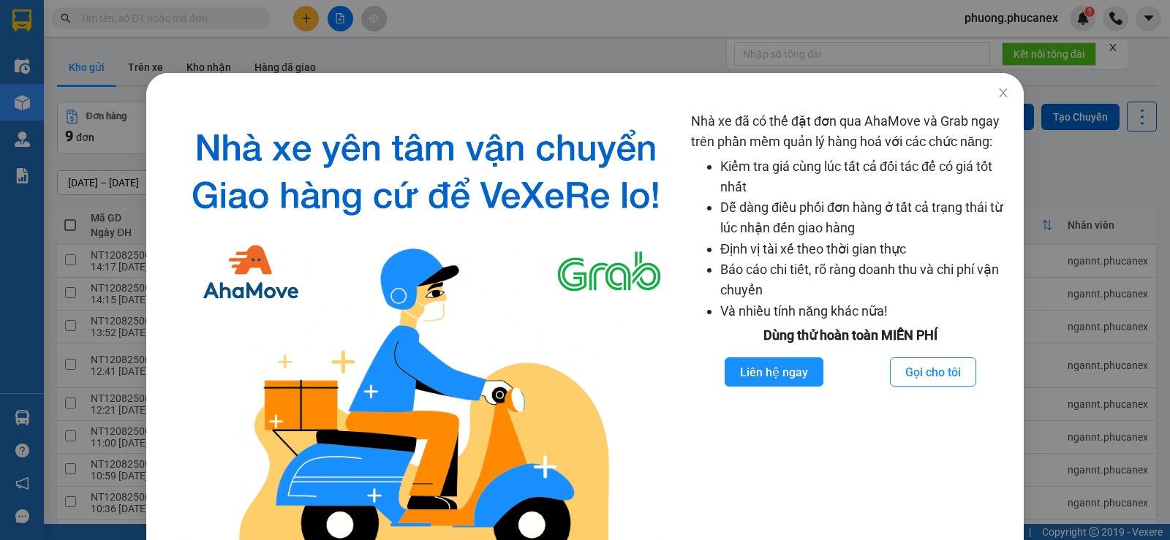 The image size is (1170, 540). I want to click on span: Gọi cho tôi, so click(933, 372).